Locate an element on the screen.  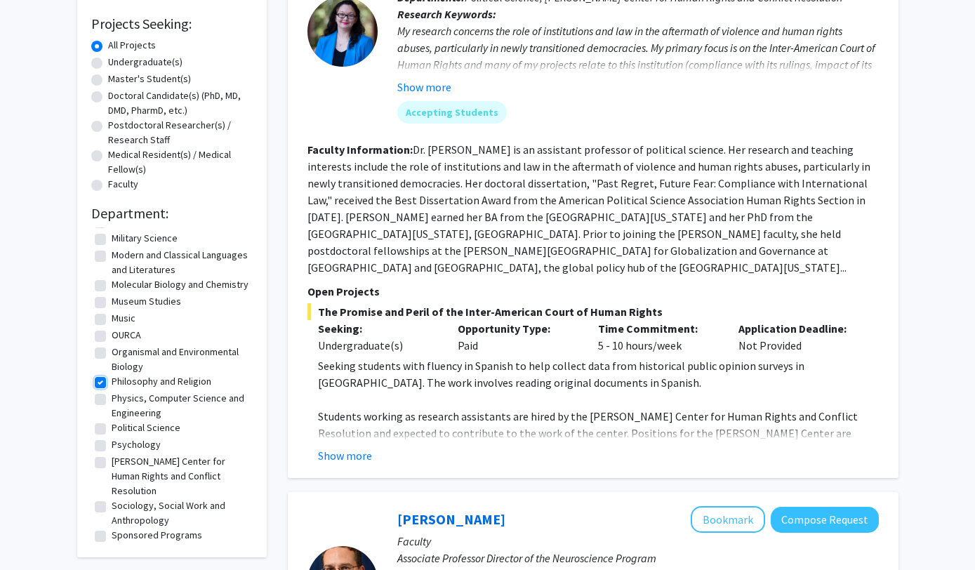
div: Not Provided is located at coordinates (798, 337).